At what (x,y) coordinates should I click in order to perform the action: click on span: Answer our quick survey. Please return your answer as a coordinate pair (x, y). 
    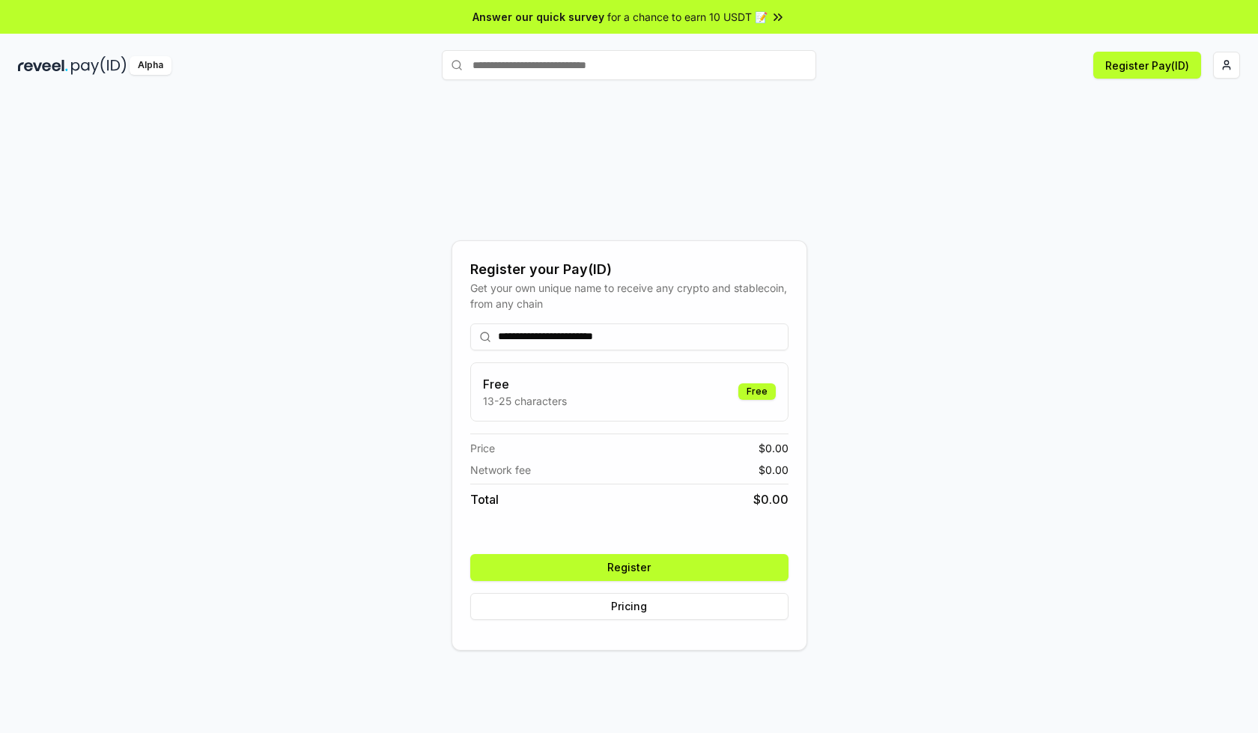
    Looking at the image, I should click on (539, 16).